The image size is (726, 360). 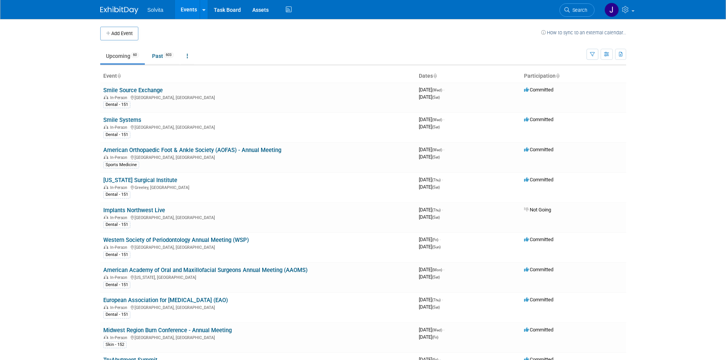 I want to click on span: Not Going, so click(x=538, y=210).